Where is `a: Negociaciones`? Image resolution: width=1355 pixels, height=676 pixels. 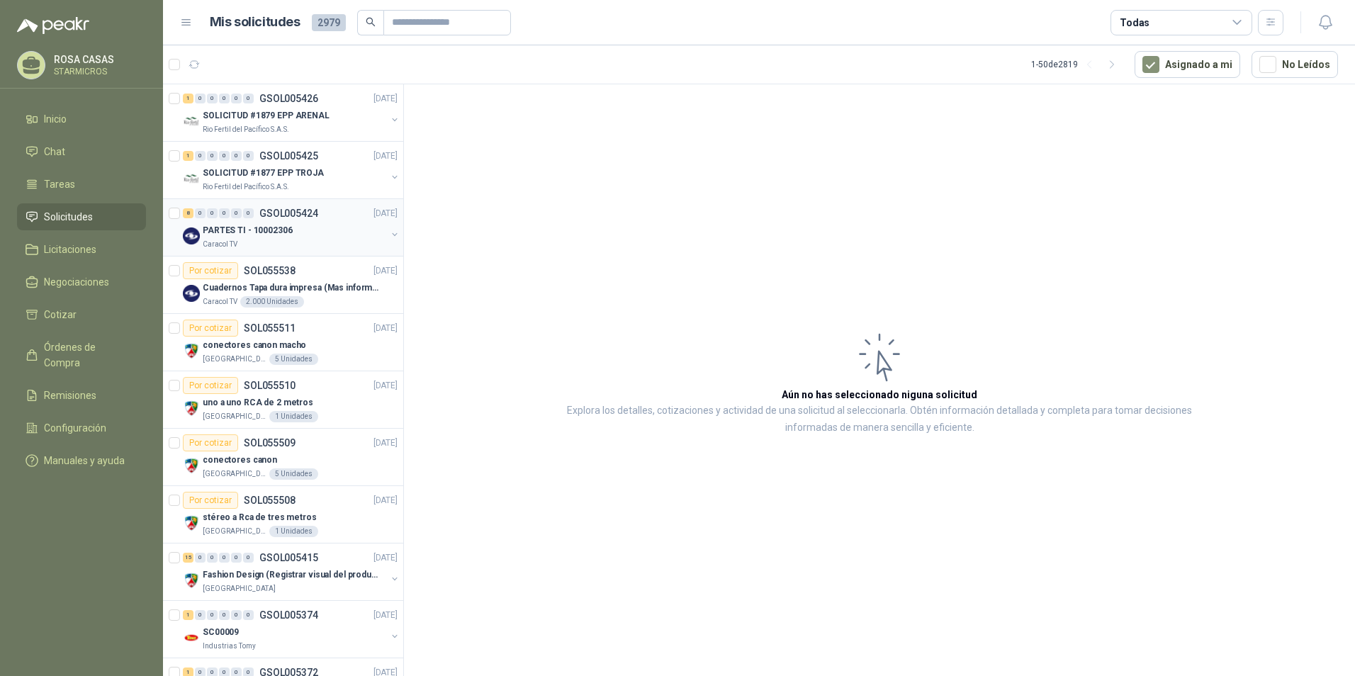 a: Negociaciones is located at coordinates (81, 282).